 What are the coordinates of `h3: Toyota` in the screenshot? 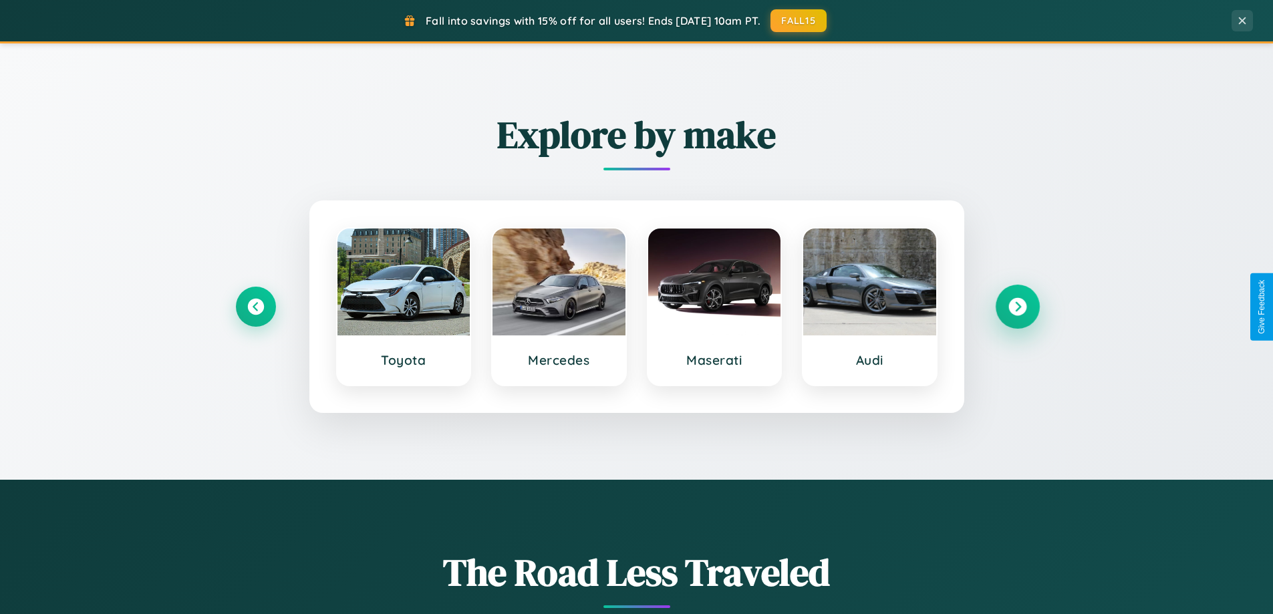 It's located at (404, 360).